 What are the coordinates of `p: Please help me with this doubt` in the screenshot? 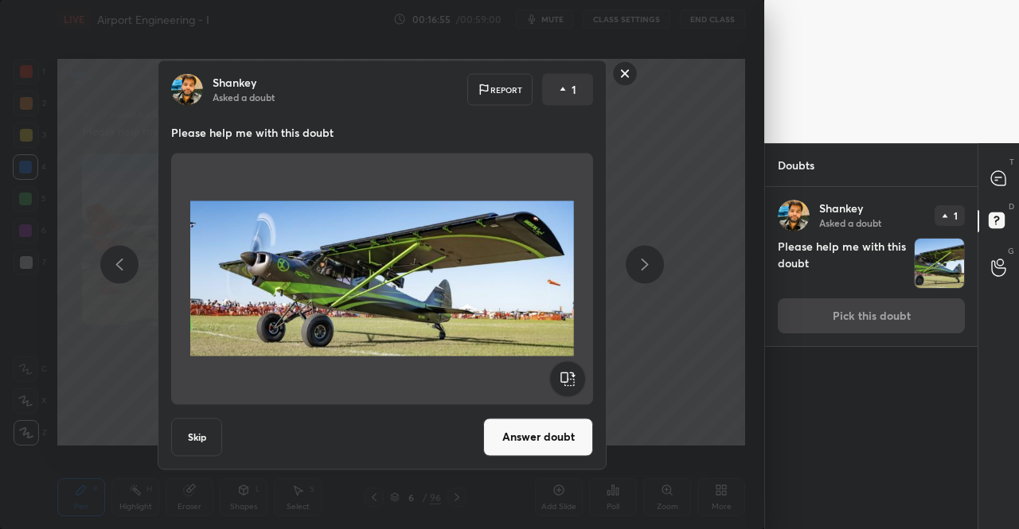 It's located at (382, 132).